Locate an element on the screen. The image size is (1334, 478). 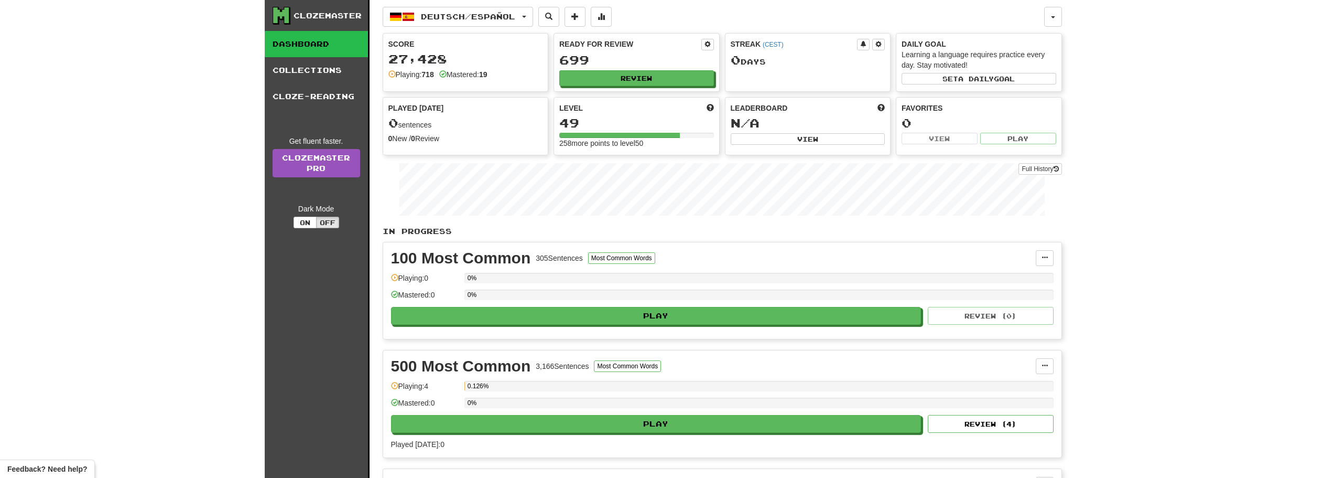
button: Review (0) is located at coordinates (991, 316).